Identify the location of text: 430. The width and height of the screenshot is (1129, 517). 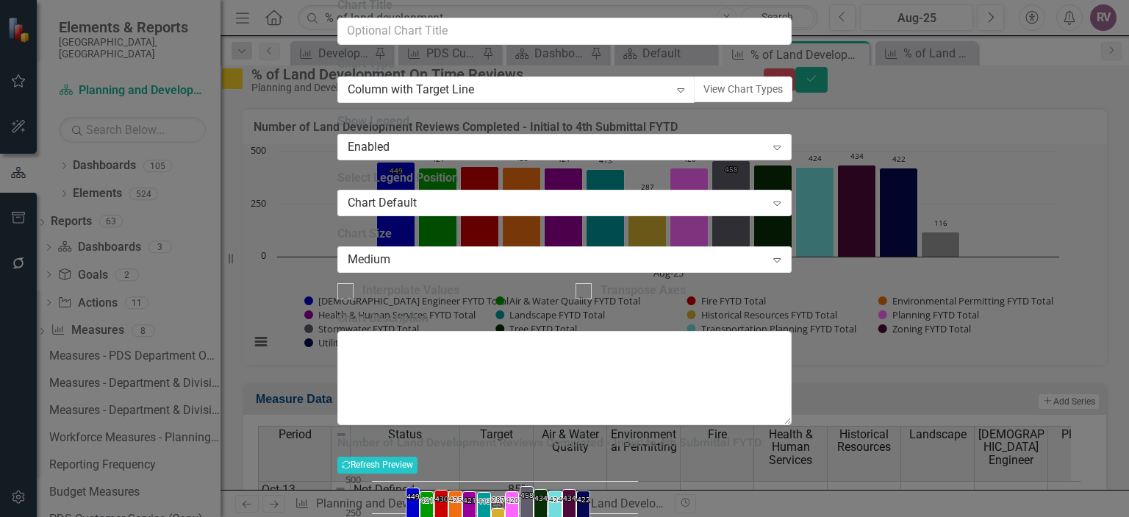
(442, 498).